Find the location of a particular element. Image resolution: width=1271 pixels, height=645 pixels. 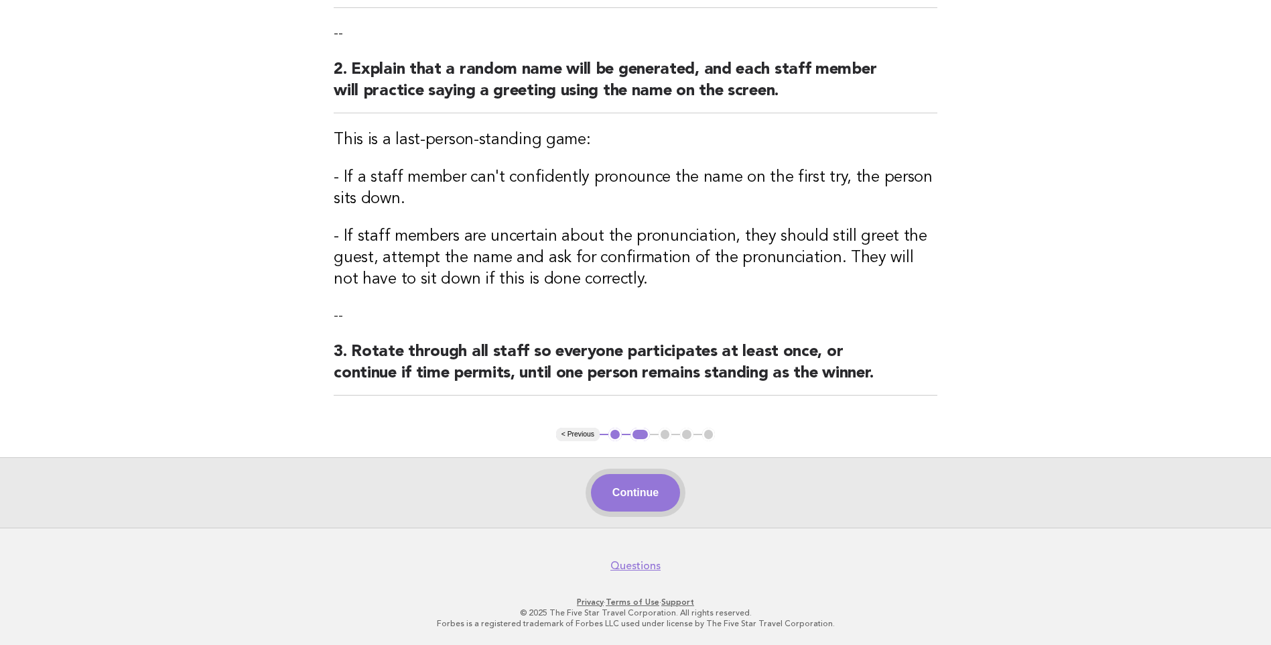

h2: 2. Explain that a random name will be generated, and each staff member will practice saying a gre... is located at coordinates (635, 86).